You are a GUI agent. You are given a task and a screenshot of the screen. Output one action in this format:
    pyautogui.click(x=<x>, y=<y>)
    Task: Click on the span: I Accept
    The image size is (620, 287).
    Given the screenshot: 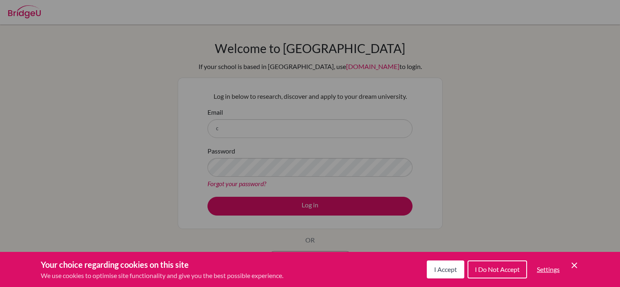 What is the action you would take?
    pyautogui.click(x=446, y=269)
    